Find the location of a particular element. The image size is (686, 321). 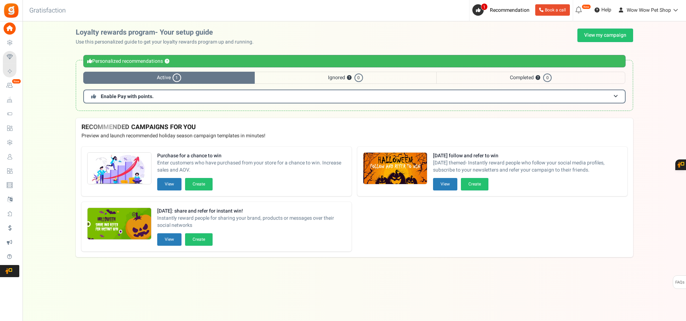

p: Preview and launch recommended holiday season campaign templates in minutes! is located at coordinates (354, 136).